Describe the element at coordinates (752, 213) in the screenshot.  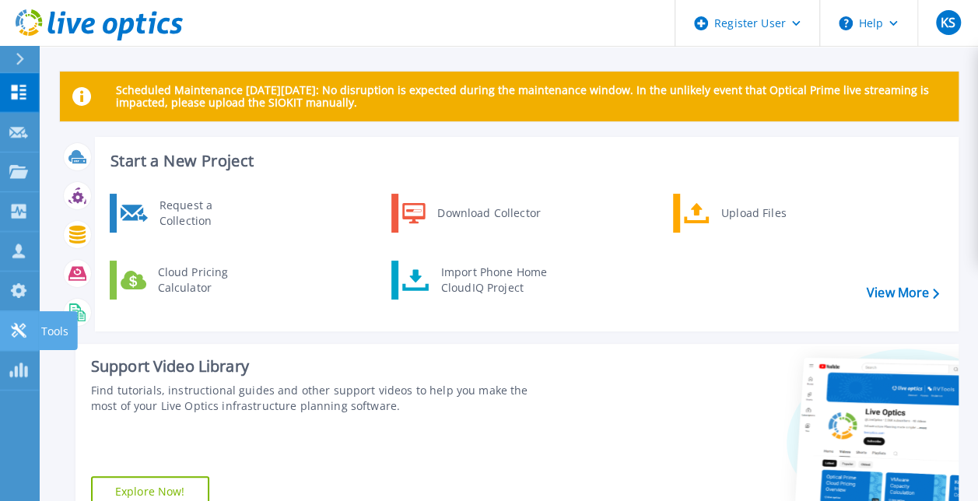
I see `a: Upload Files` at that location.